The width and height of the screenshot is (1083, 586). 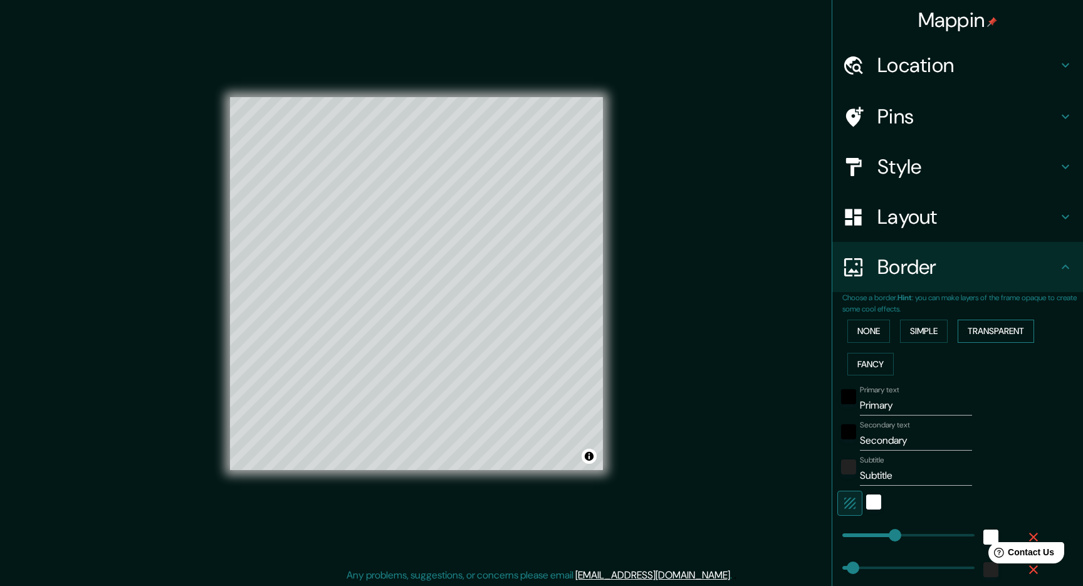 I want to click on label: Subtitle, so click(x=872, y=460).